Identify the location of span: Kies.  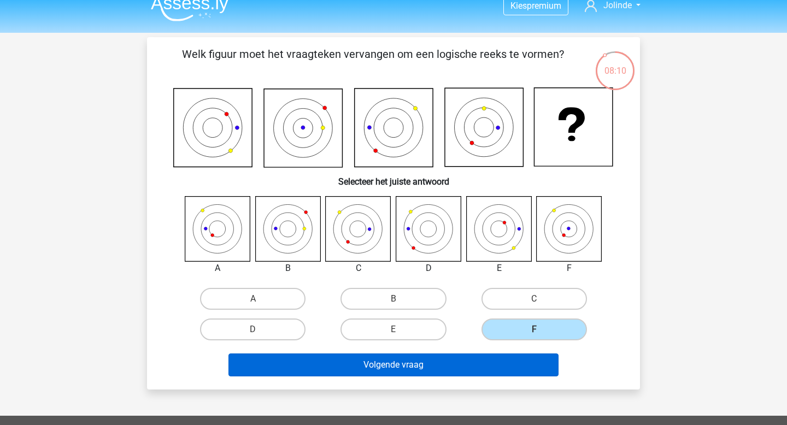
(519, 5).